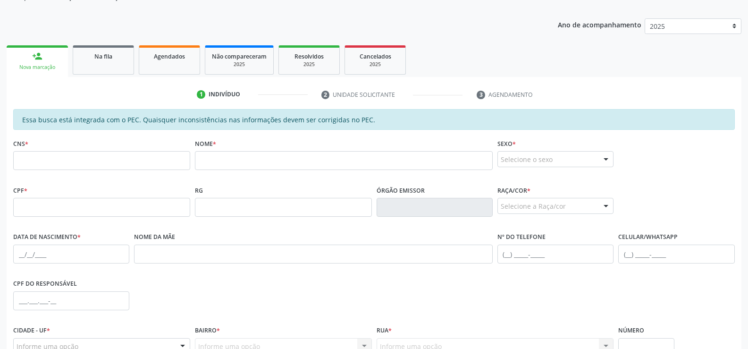 This screenshot has height=349, width=748. I want to click on div: Indivíduo, so click(224, 94).